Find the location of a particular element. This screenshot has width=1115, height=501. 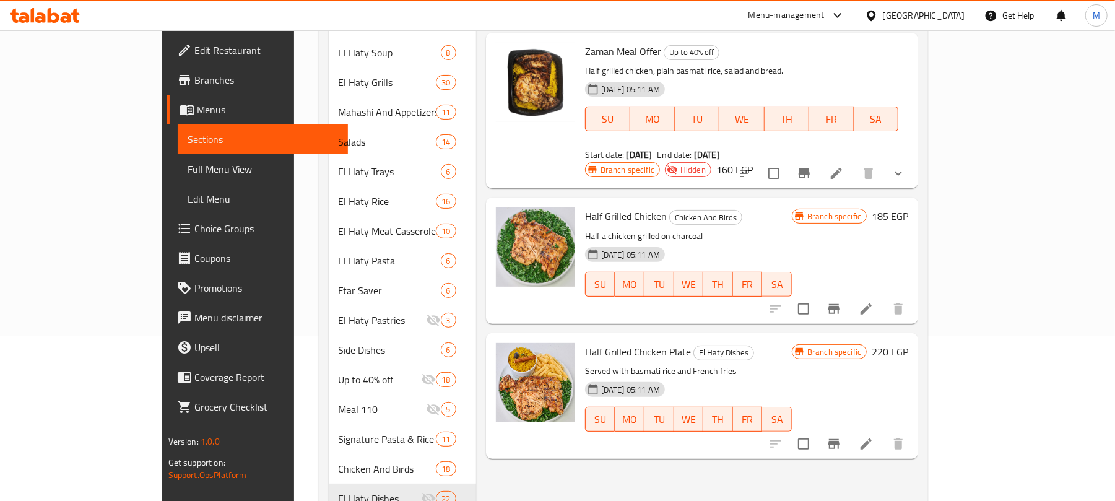

a: Promotions is located at coordinates (257, 288).